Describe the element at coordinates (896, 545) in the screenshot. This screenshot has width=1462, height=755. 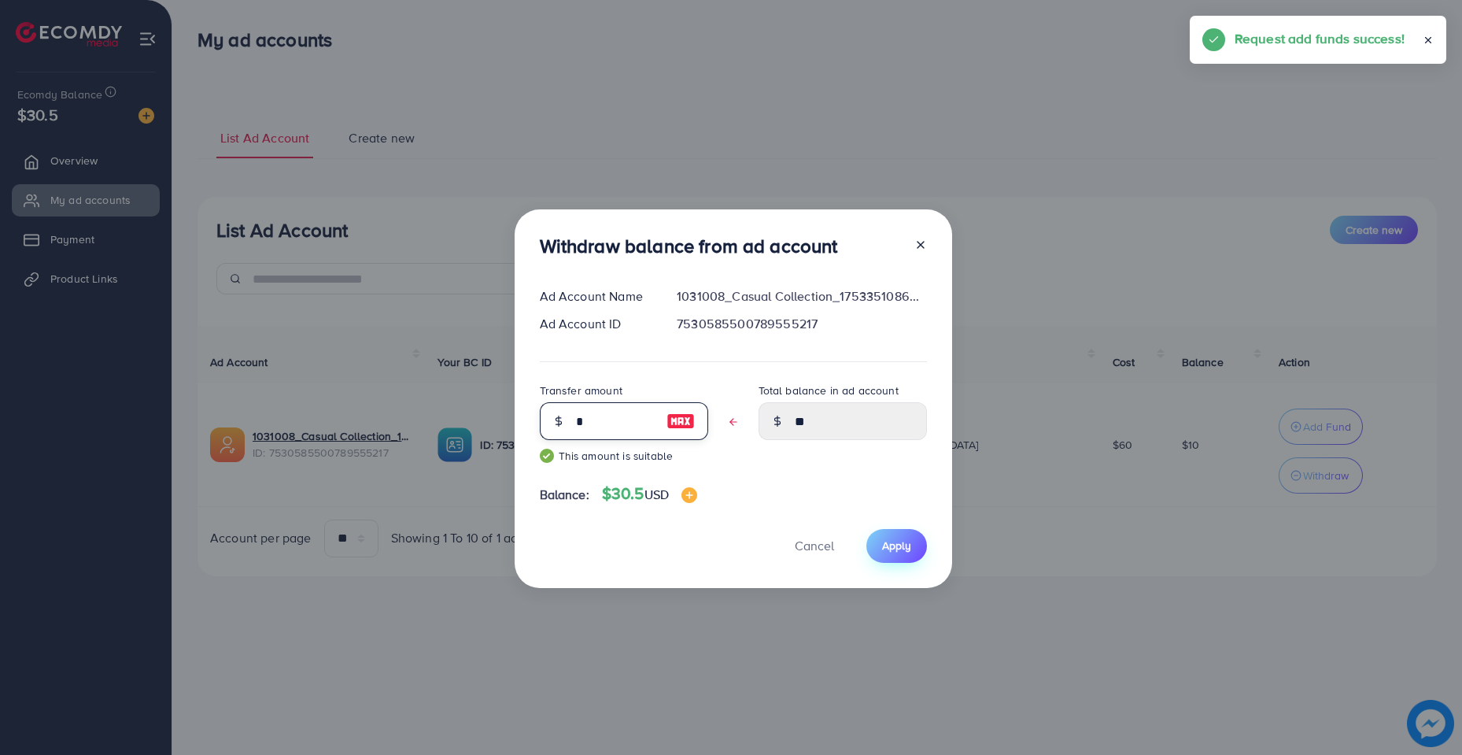
I see `span: Apply` at that location.